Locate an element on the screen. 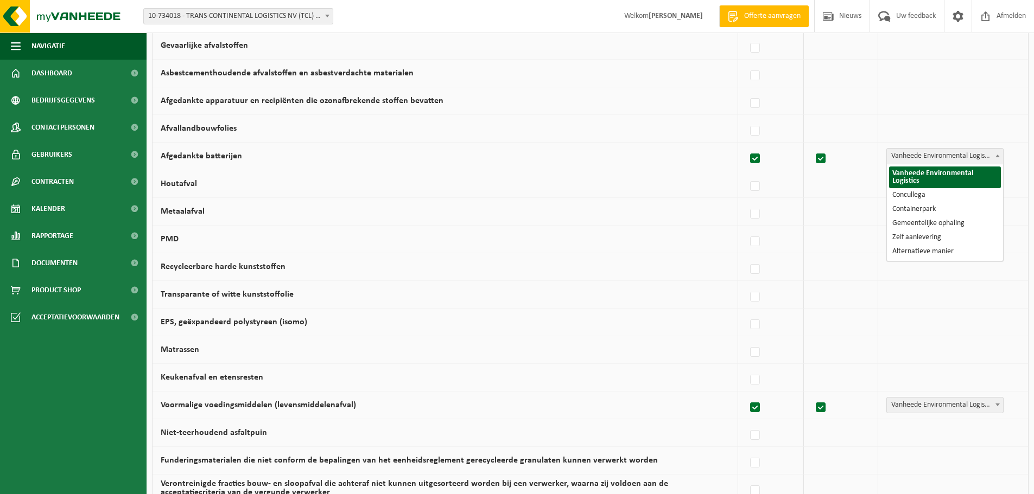 The width and height of the screenshot is (1034, 494). span: Contracten is located at coordinates (53, 182).